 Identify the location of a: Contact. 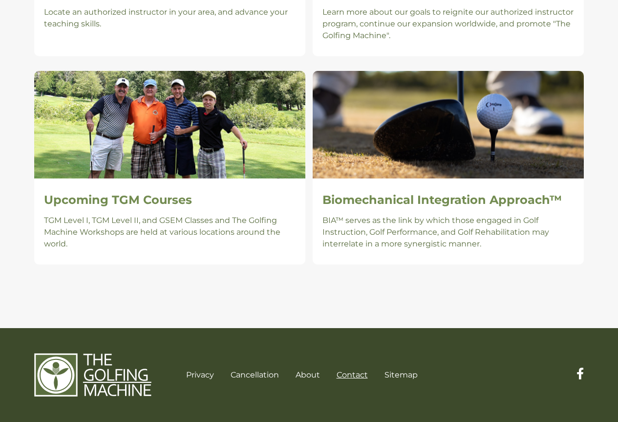
(352, 374).